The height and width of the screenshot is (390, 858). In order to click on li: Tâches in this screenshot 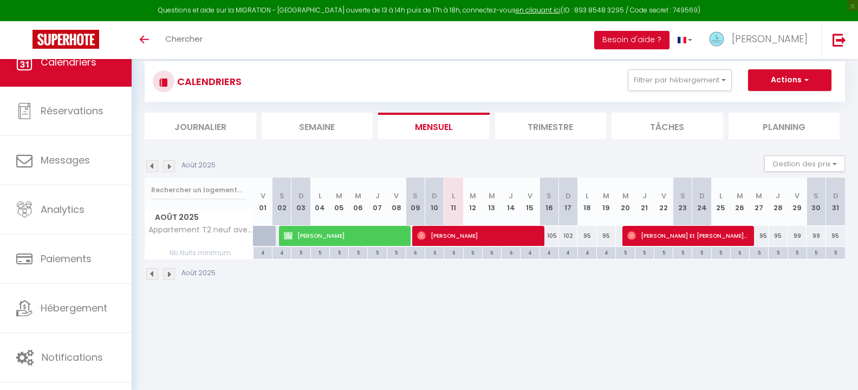, I will do `click(667, 126)`.